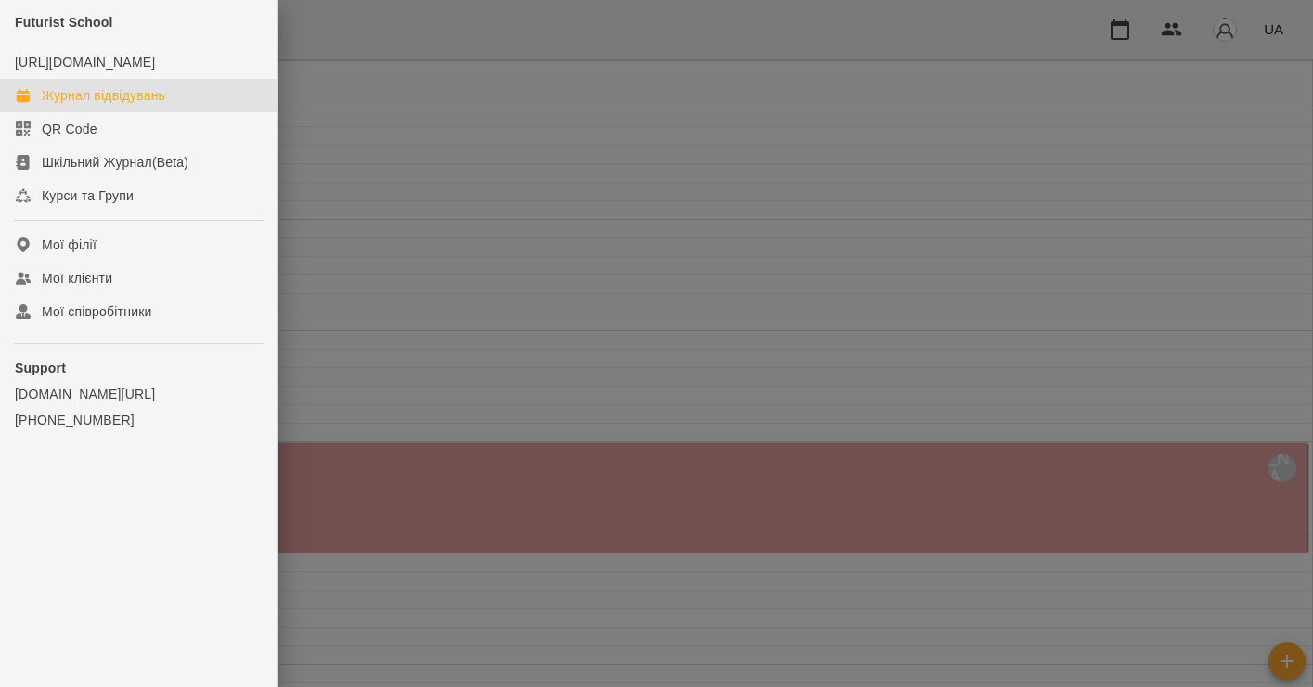  I want to click on div: Журнал відвідувань, so click(103, 96).